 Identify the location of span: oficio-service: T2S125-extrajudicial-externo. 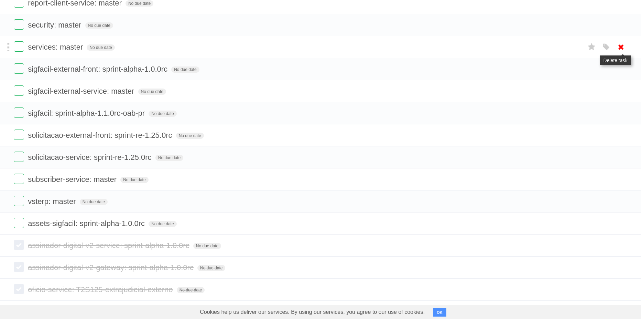
(101, 289).